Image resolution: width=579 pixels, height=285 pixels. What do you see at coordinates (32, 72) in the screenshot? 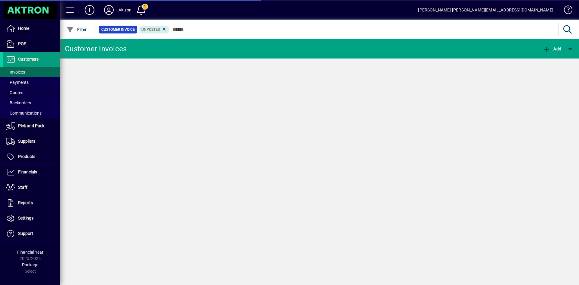
I see `a: Invoices` at bounding box center [32, 72].